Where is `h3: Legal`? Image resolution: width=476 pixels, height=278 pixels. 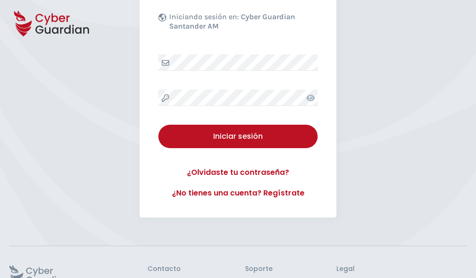
h3: Legal is located at coordinates (401, 269).